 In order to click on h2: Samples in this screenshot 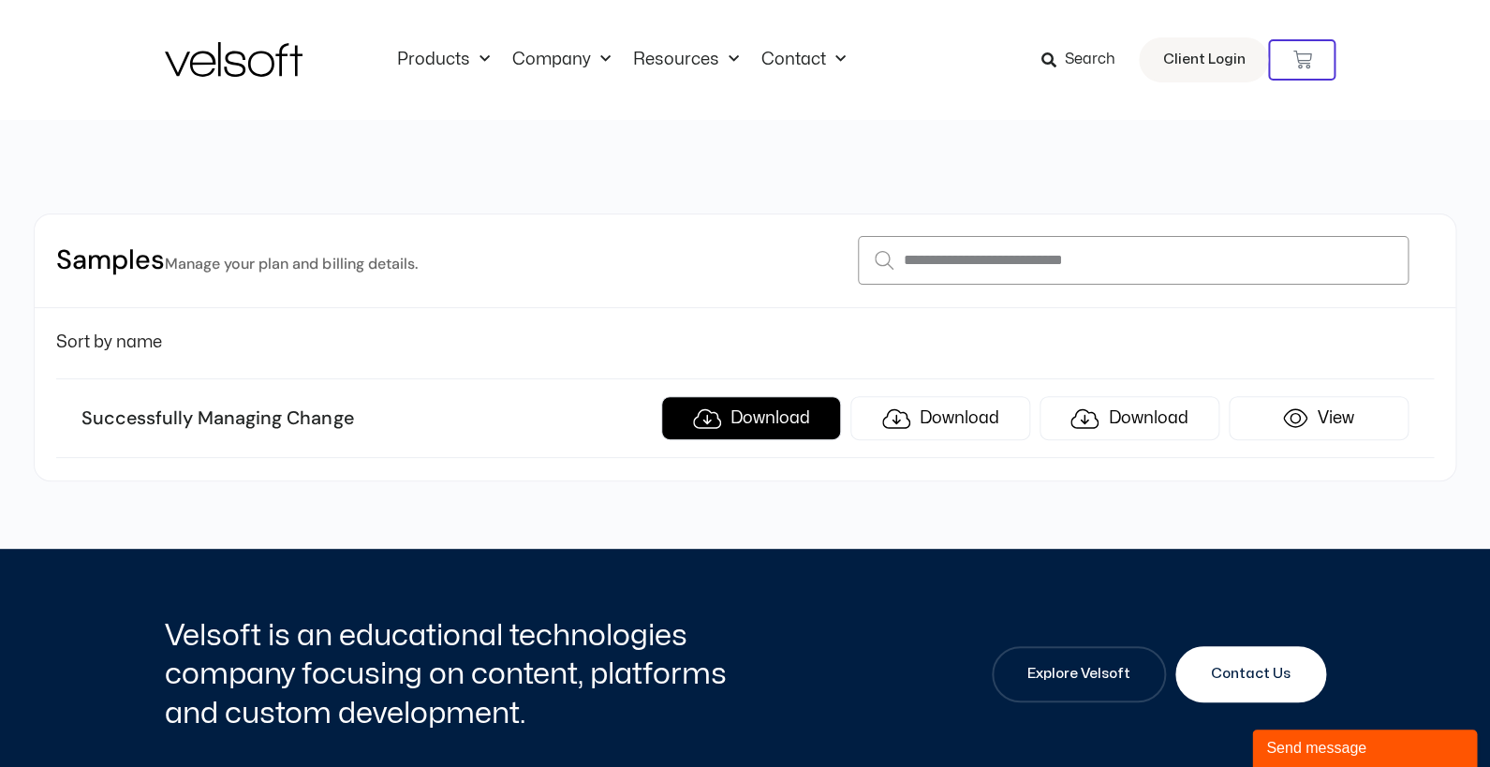, I will do `click(236, 260)`.